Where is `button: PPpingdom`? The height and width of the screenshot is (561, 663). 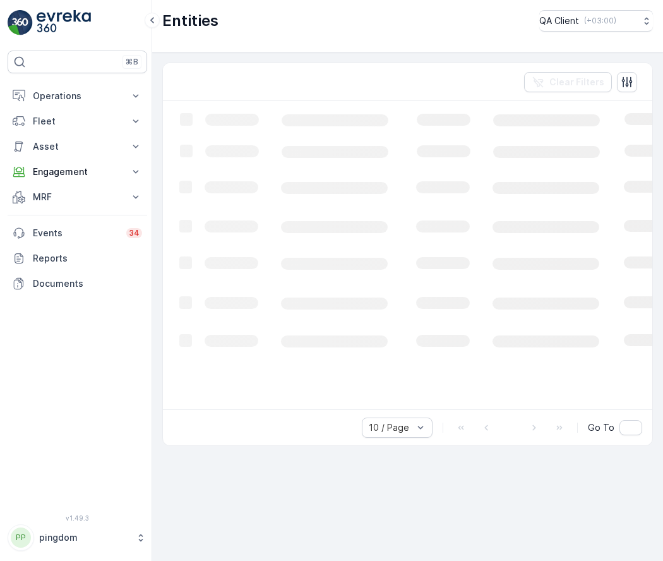 button: PPpingdom is located at coordinates (77, 537).